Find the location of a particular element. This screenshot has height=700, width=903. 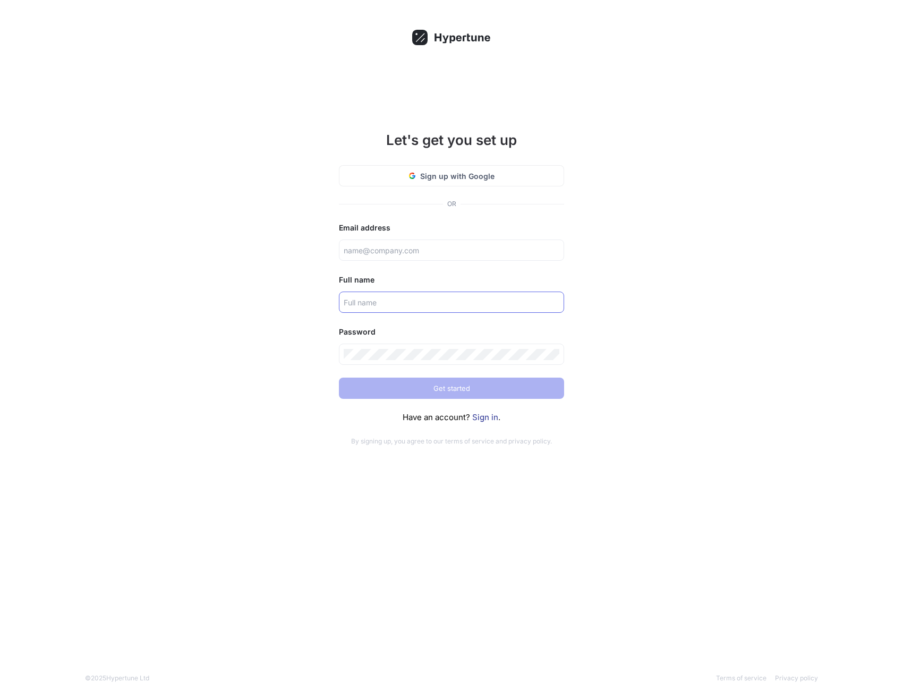

div: © 2025 Hypertune Ltd is located at coordinates (117, 678).